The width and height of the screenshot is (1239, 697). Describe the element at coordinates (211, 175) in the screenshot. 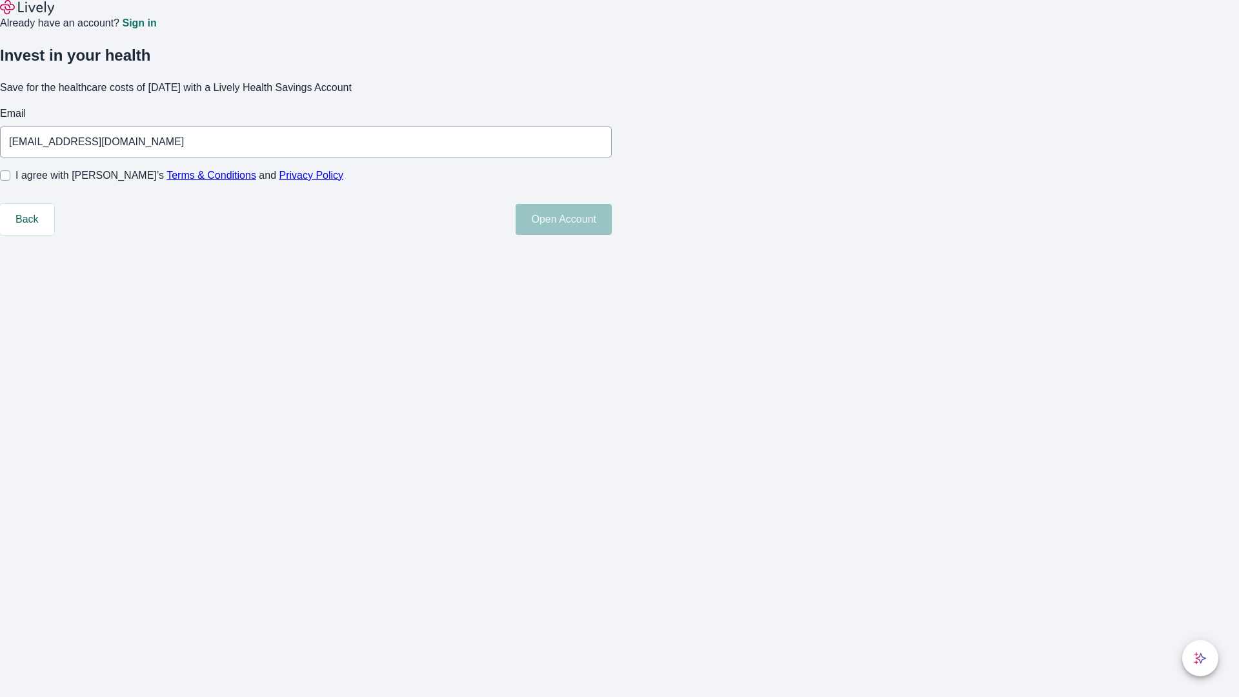

I see `a: Terms & Conditions` at that location.